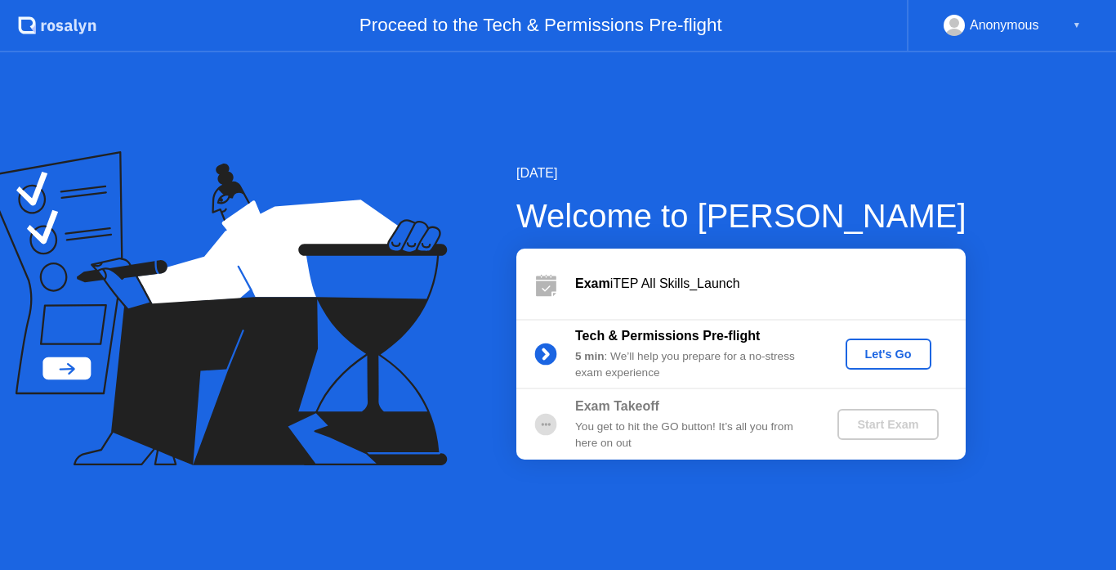 The height and width of the screenshot is (570, 1116). What do you see at coordinates (1004, 25) in the screenshot?
I see `div: Anonymous` at bounding box center [1004, 25].